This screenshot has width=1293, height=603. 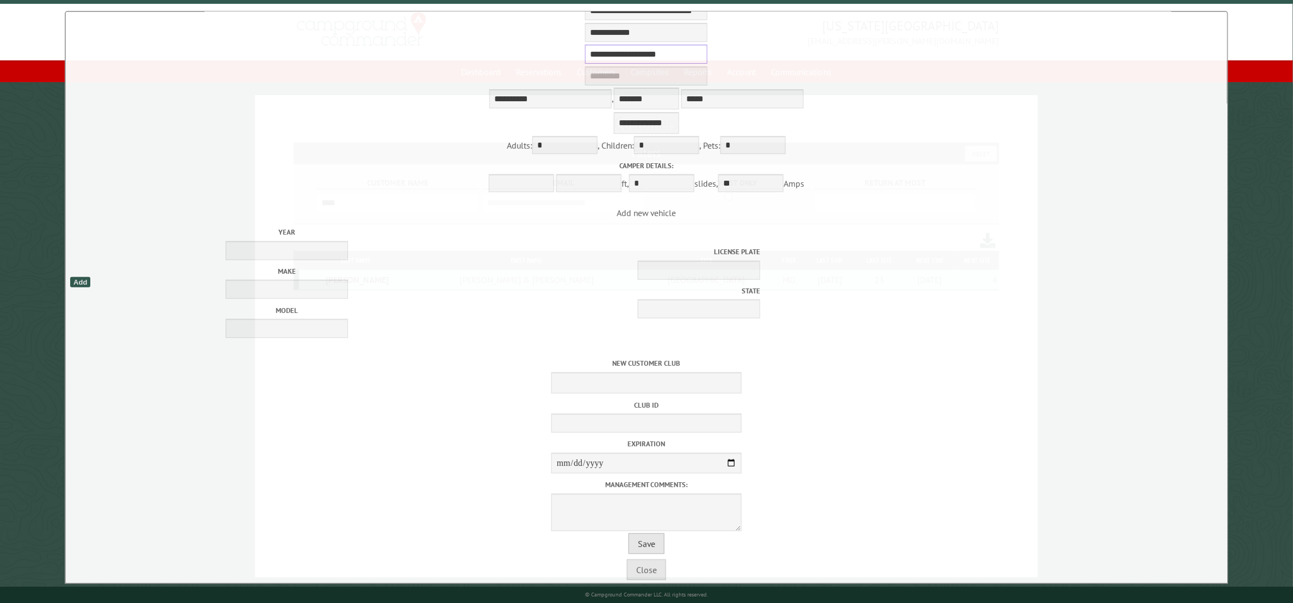 What do you see at coordinates (647, 363) in the screenshot?
I see `label: New customer club` at bounding box center [647, 363].